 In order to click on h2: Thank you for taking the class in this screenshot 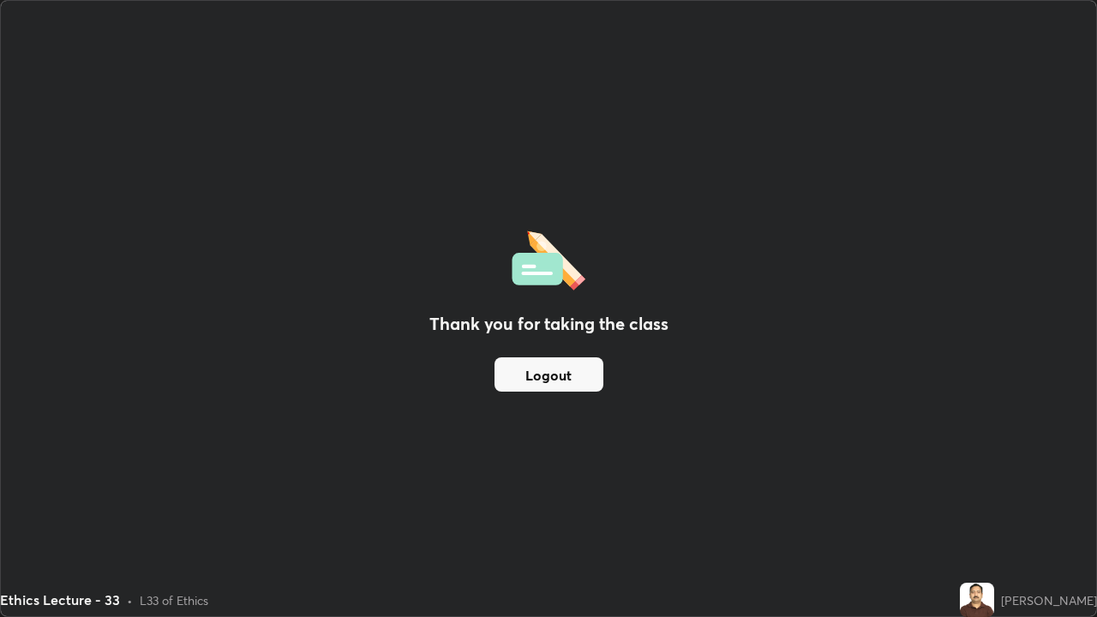, I will do `click(549, 324)`.